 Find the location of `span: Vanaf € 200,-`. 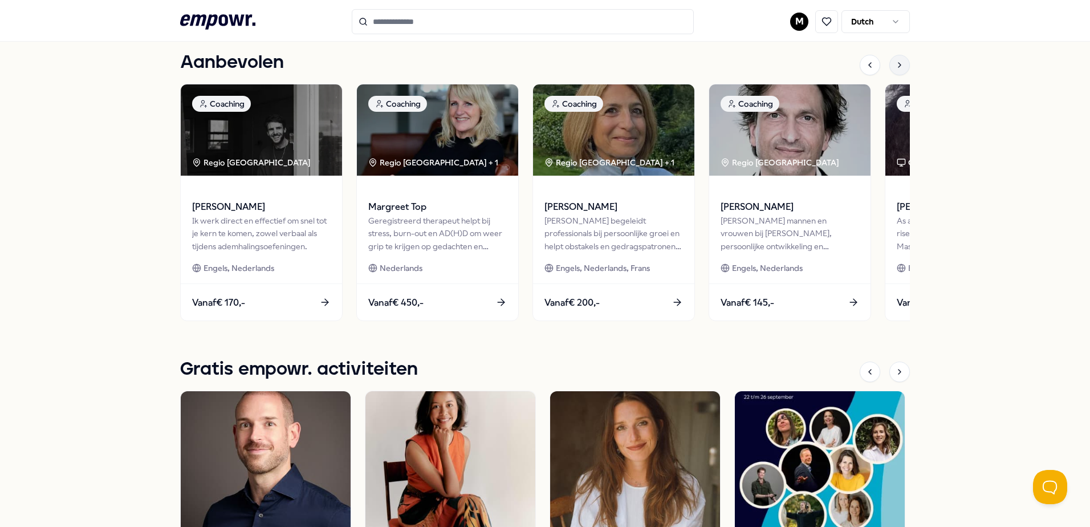

span: Vanaf € 200,- is located at coordinates (572, 303).